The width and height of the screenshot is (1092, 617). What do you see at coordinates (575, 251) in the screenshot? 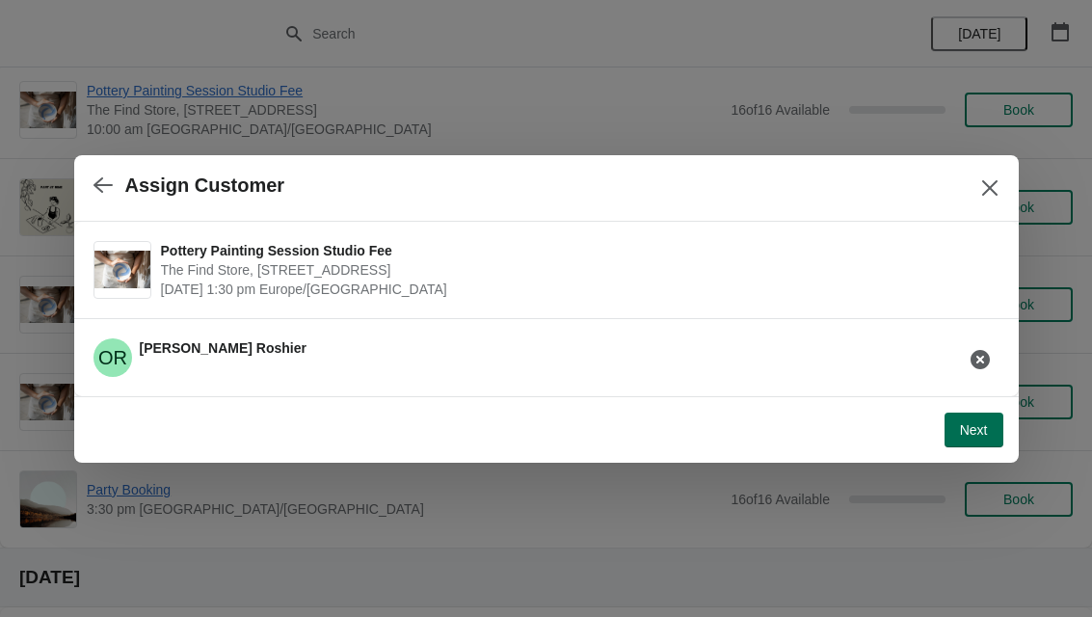
I see `span: Pottery Painting Session Studio Fee` at bounding box center [575, 251].